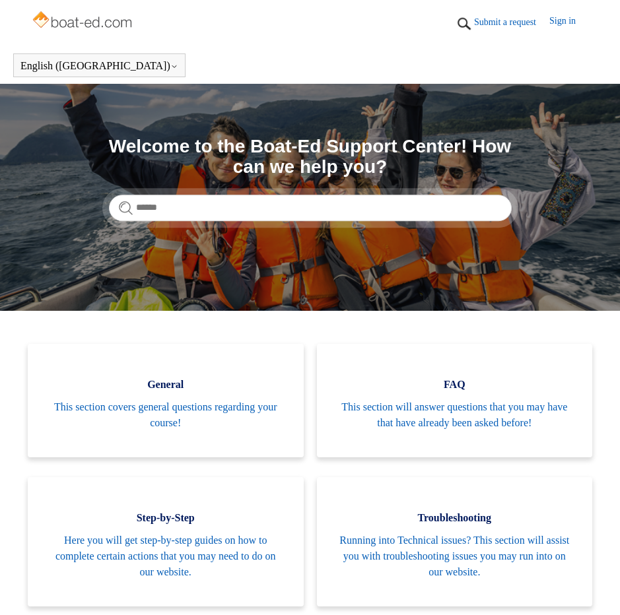  What do you see at coordinates (455, 542) in the screenshot?
I see `a: Troubleshooting Running into Technical issues? This section will assist you with troubleshooting ...` at bounding box center [455, 542].